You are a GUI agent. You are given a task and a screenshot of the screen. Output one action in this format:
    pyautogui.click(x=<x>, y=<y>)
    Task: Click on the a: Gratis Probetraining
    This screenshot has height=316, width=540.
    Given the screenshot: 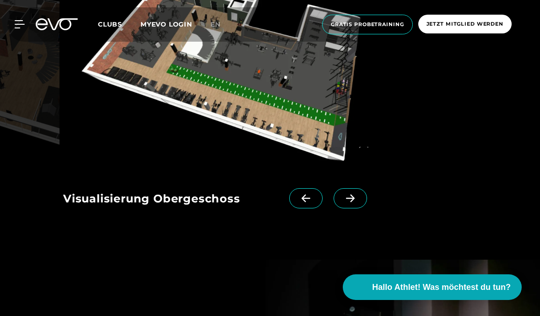 What is the action you would take?
    pyautogui.click(x=368, y=24)
    